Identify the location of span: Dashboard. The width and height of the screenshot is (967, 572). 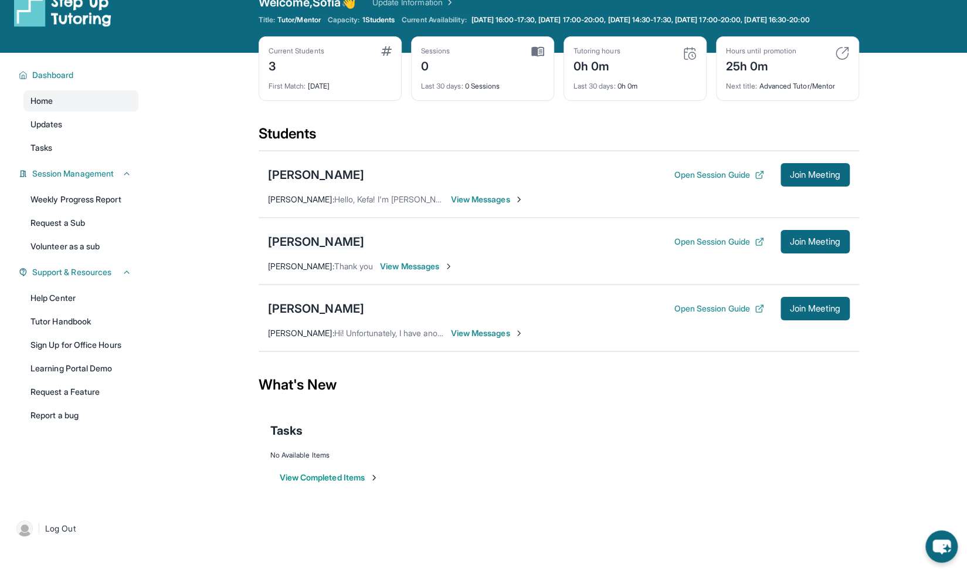
(53, 75).